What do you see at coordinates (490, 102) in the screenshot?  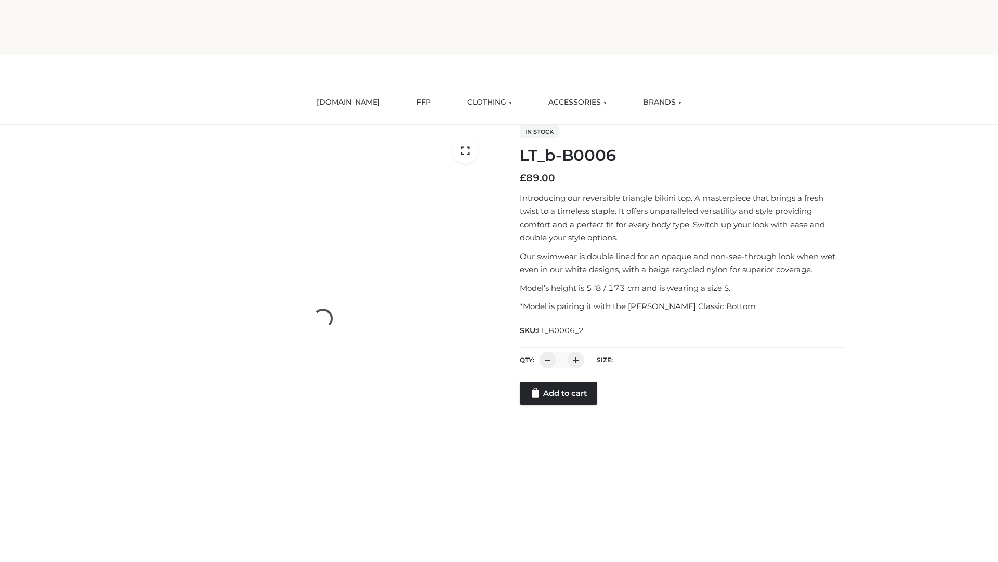 I see `a: CLOTHING` at bounding box center [490, 102].